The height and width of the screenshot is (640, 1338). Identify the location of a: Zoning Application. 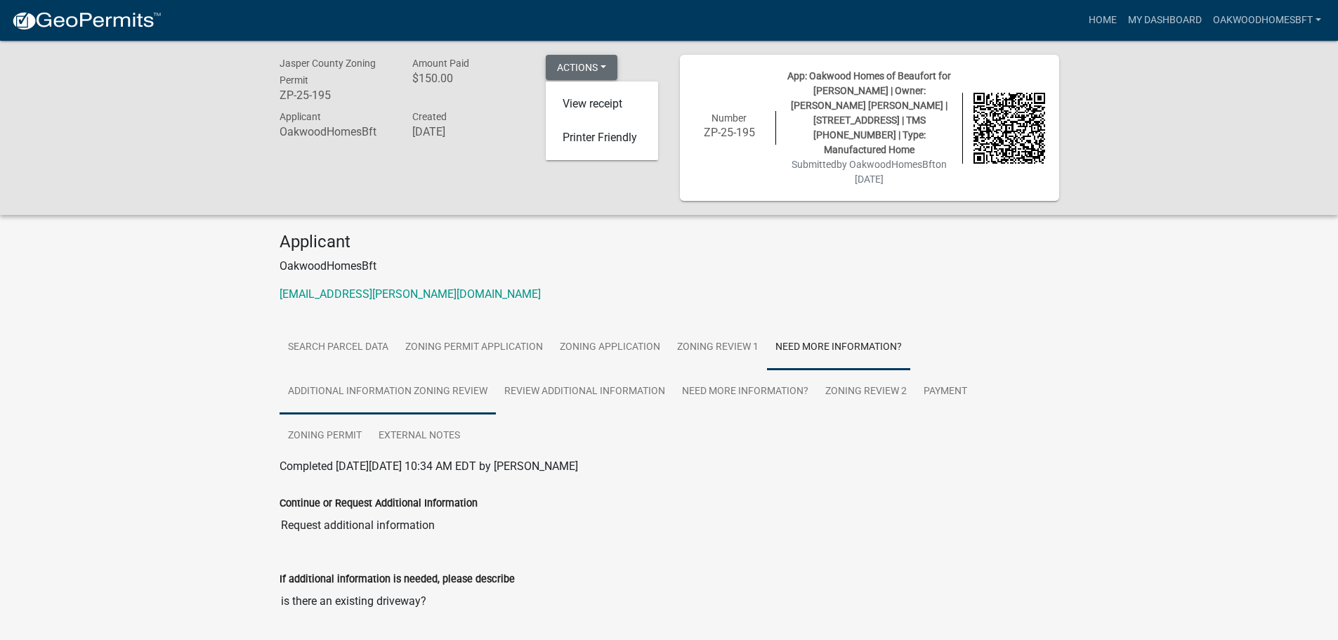
(609, 348).